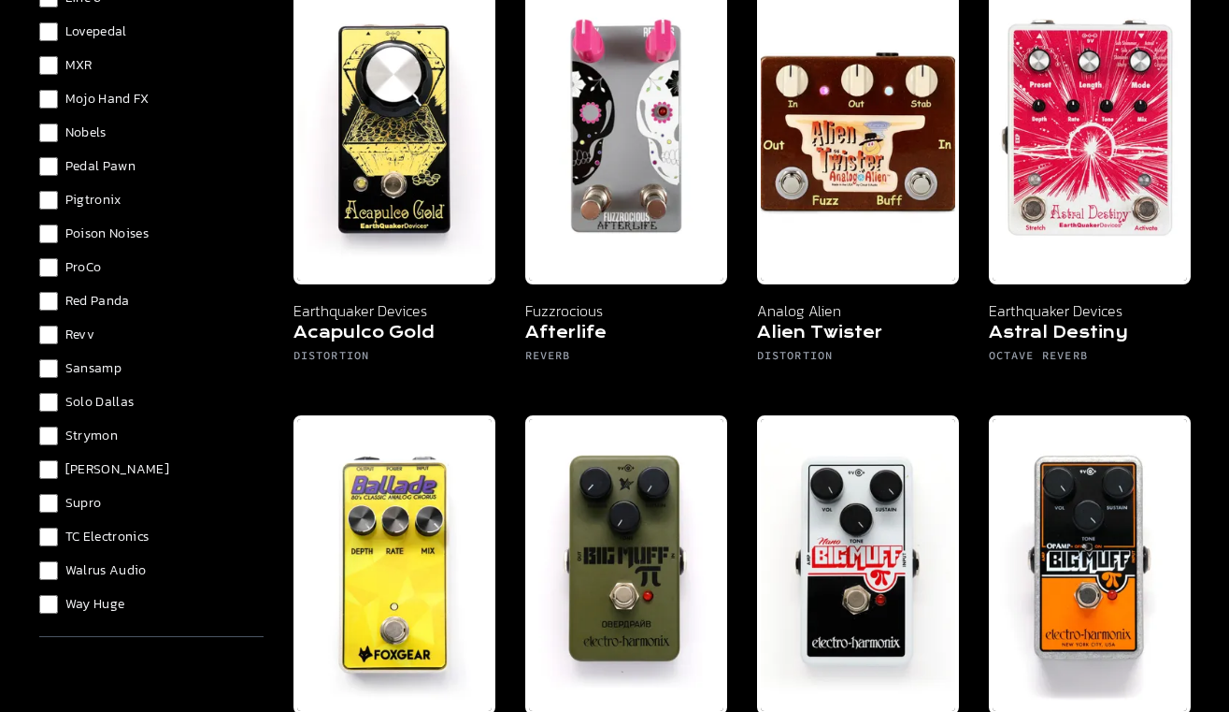 This screenshot has height=712, width=1229. What do you see at coordinates (49, 503) in the screenshot?
I see `input: Supro` at bounding box center [49, 503].